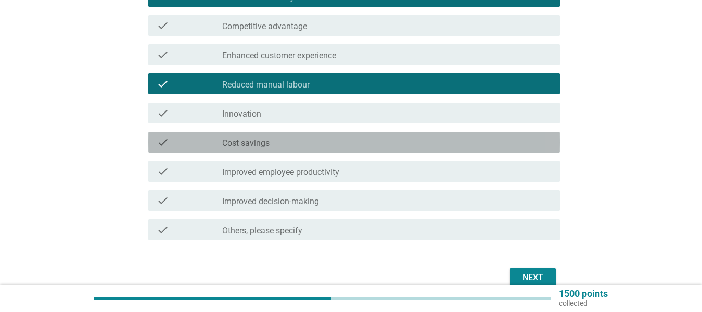 This screenshot has width=702, height=312. Describe the element at coordinates (246, 143) in the screenshot. I see `label: Cost savings` at that location.